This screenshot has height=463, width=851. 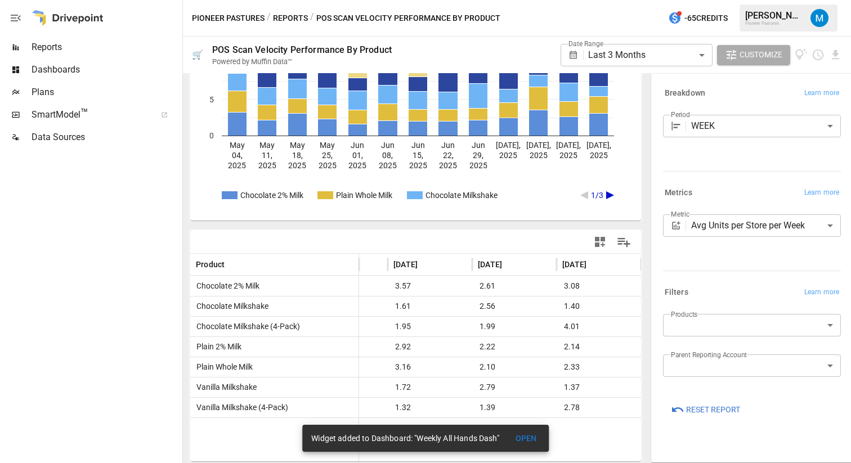 I want to click on span: Plain Whole Milk, so click(x=222, y=367).